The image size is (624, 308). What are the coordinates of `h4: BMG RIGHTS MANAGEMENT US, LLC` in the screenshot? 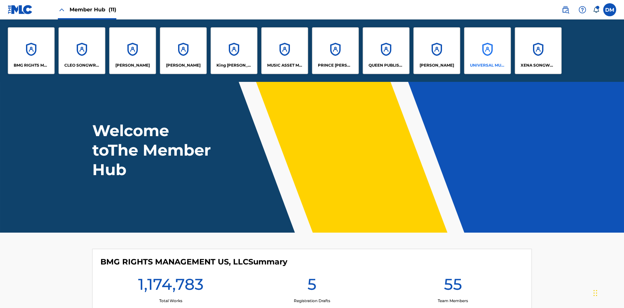 It's located at (194, 262).